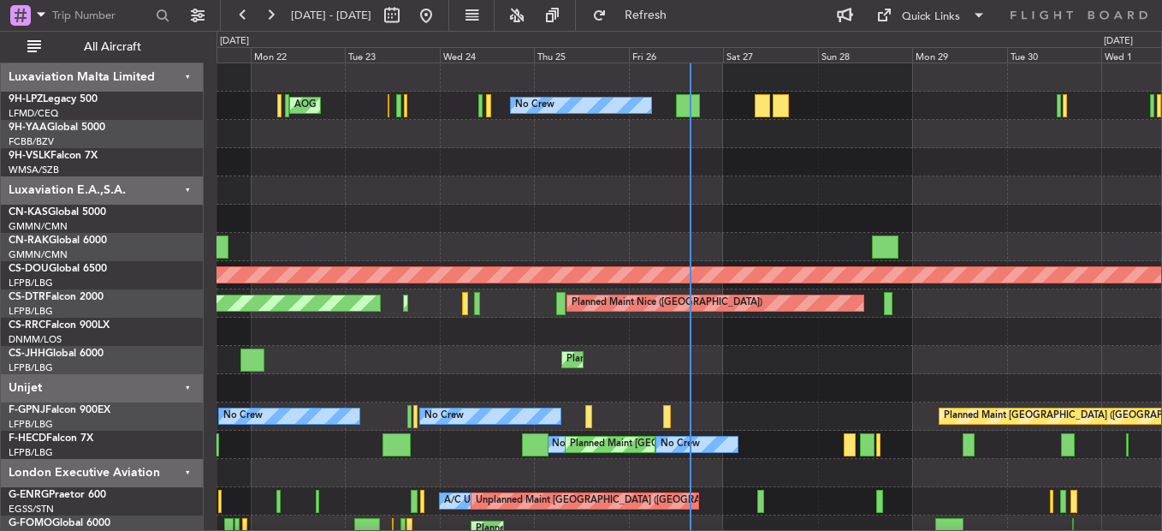  Describe the element at coordinates (931, 17) in the screenshot. I see `div: Quick Links` at that location.